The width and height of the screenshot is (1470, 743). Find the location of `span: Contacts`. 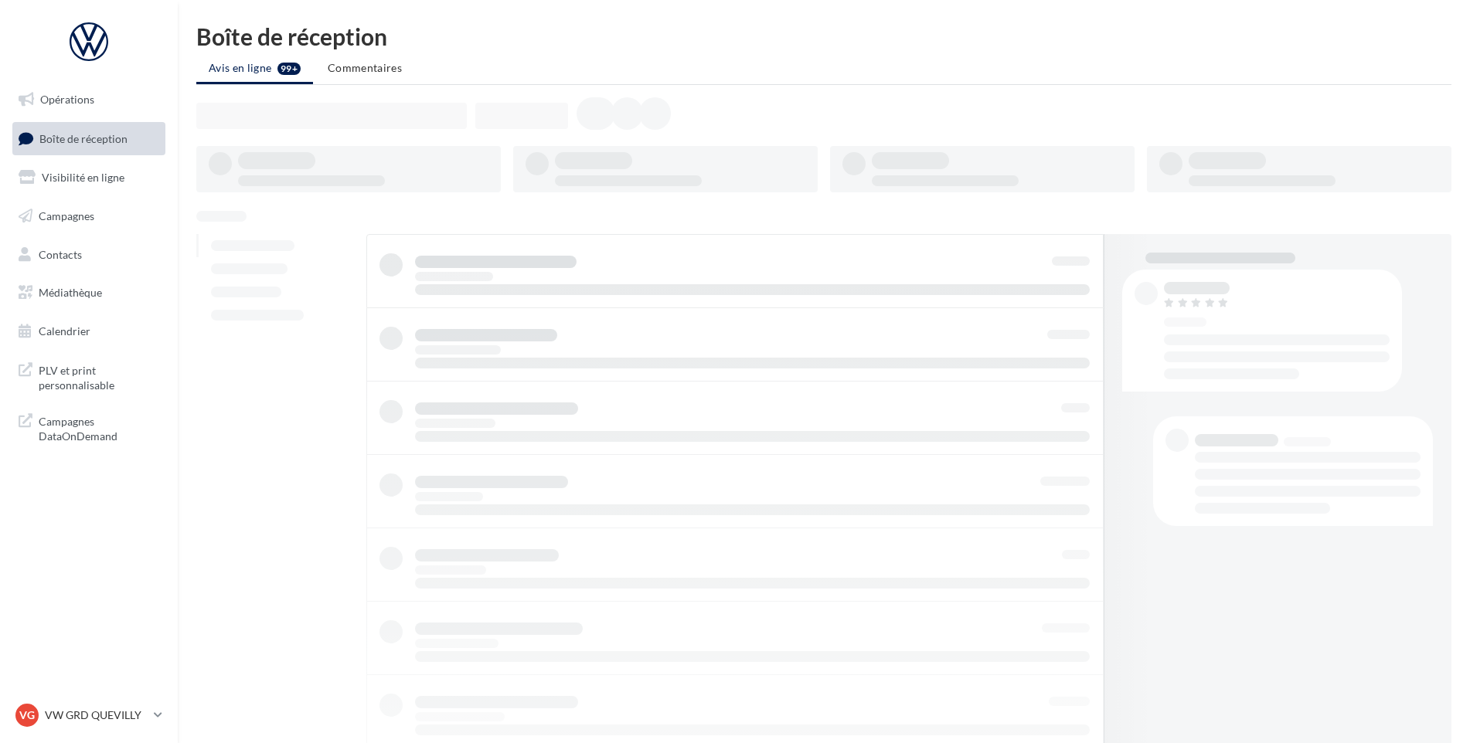

span: Contacts is located at coordinates (60, 253).